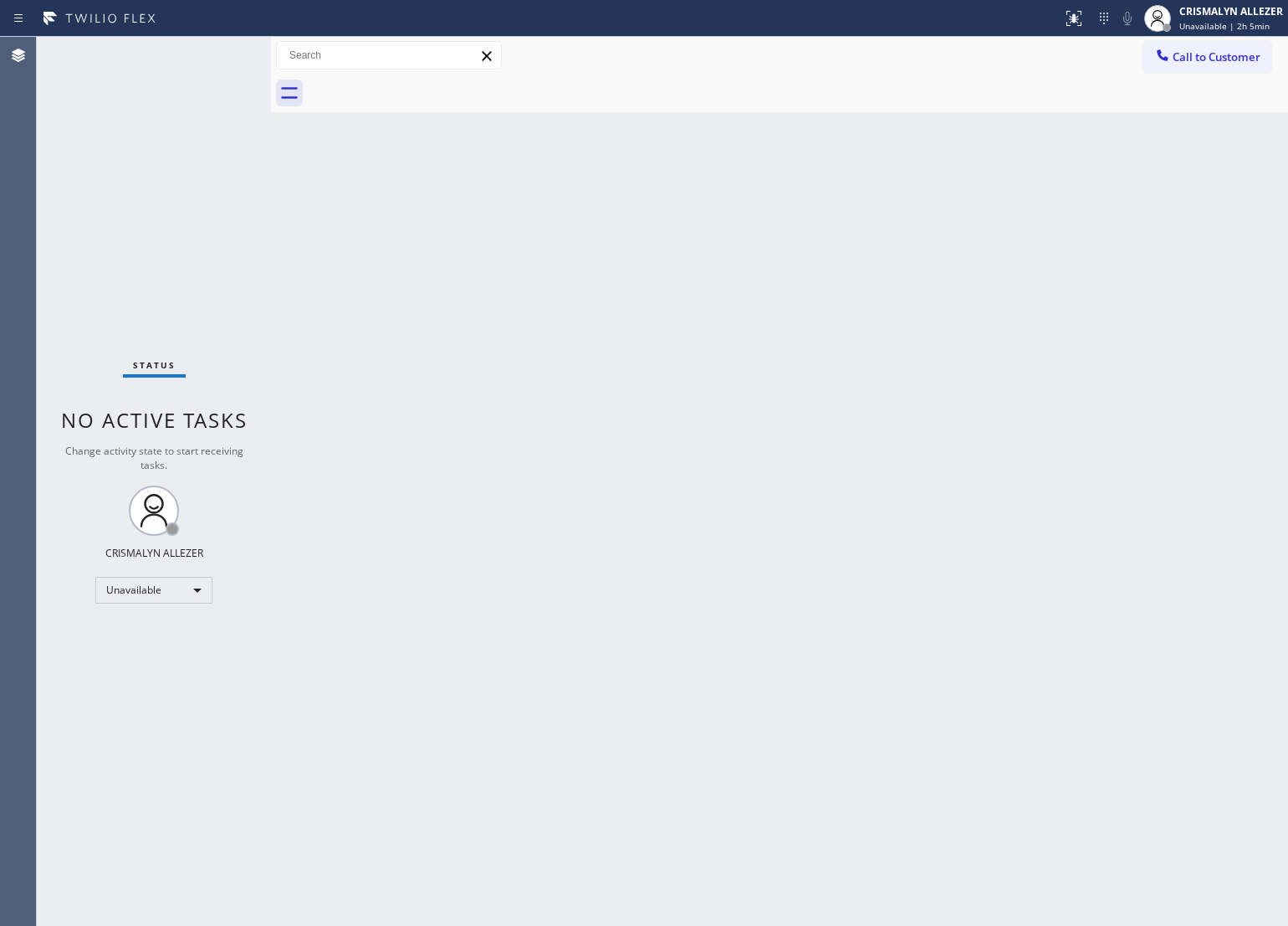  What do you see at coordinates (154, 365) in the screenshot?
I see `span: Status` at bounding box center [154, 365].